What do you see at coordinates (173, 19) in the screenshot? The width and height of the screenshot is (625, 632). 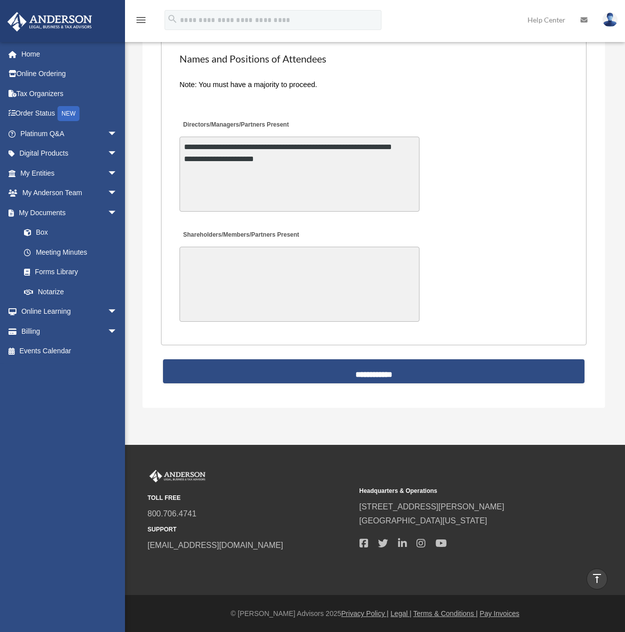 I see `i: search` at bounding box center [173, 19].